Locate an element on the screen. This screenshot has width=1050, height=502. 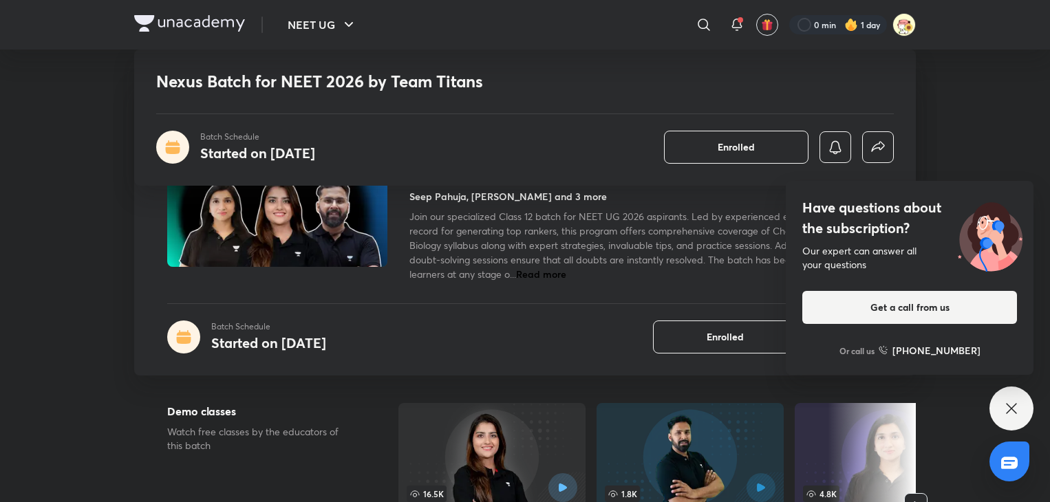
span: 1.8K is located at coordinates (622, 494).